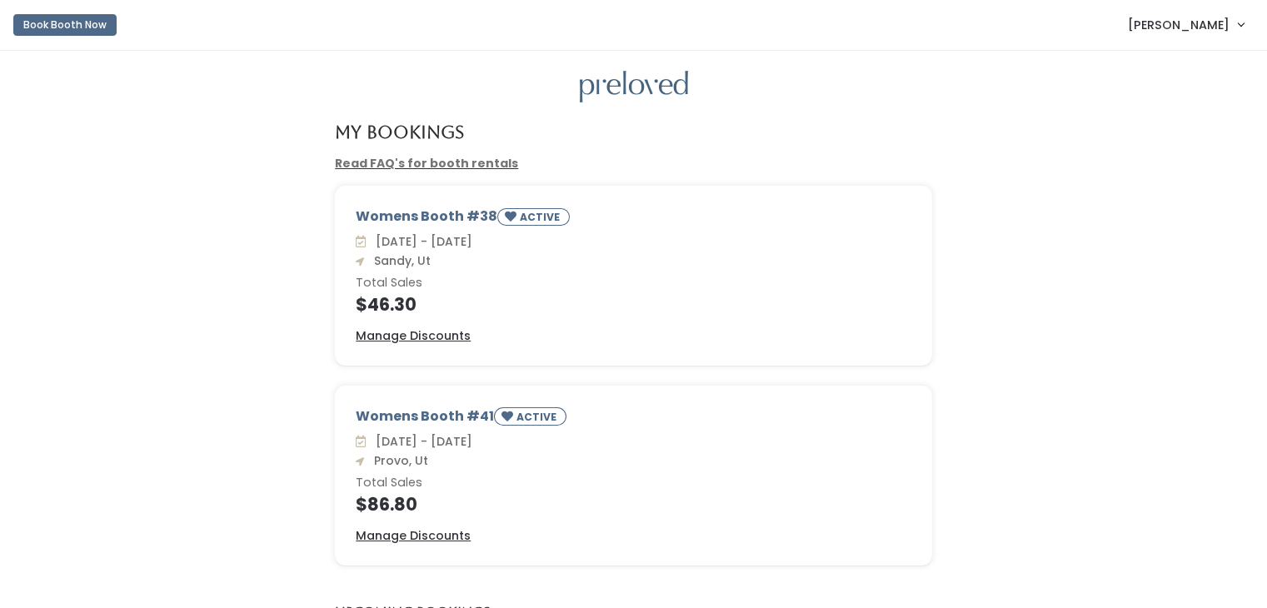 This screenshot has height=608, width=1267. I want to click on img: preloved logo, so click(634, 87).